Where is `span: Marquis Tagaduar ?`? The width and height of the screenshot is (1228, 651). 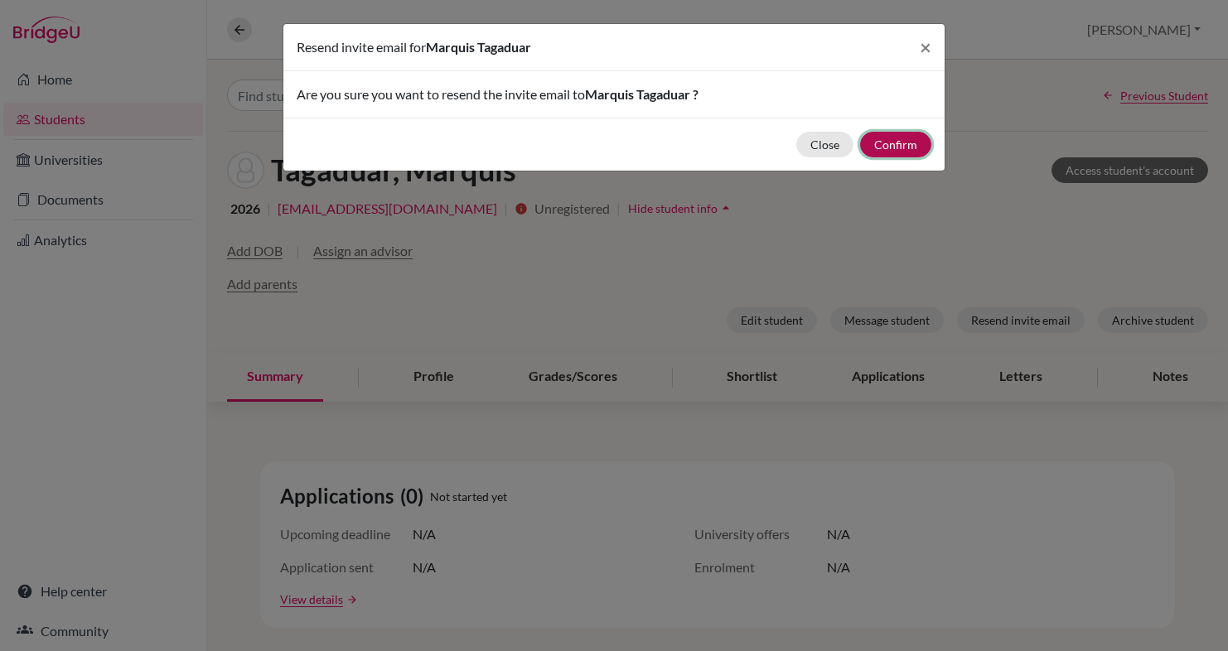
span: Marquis Tagaduar ? is located at coordinates (641, 94).